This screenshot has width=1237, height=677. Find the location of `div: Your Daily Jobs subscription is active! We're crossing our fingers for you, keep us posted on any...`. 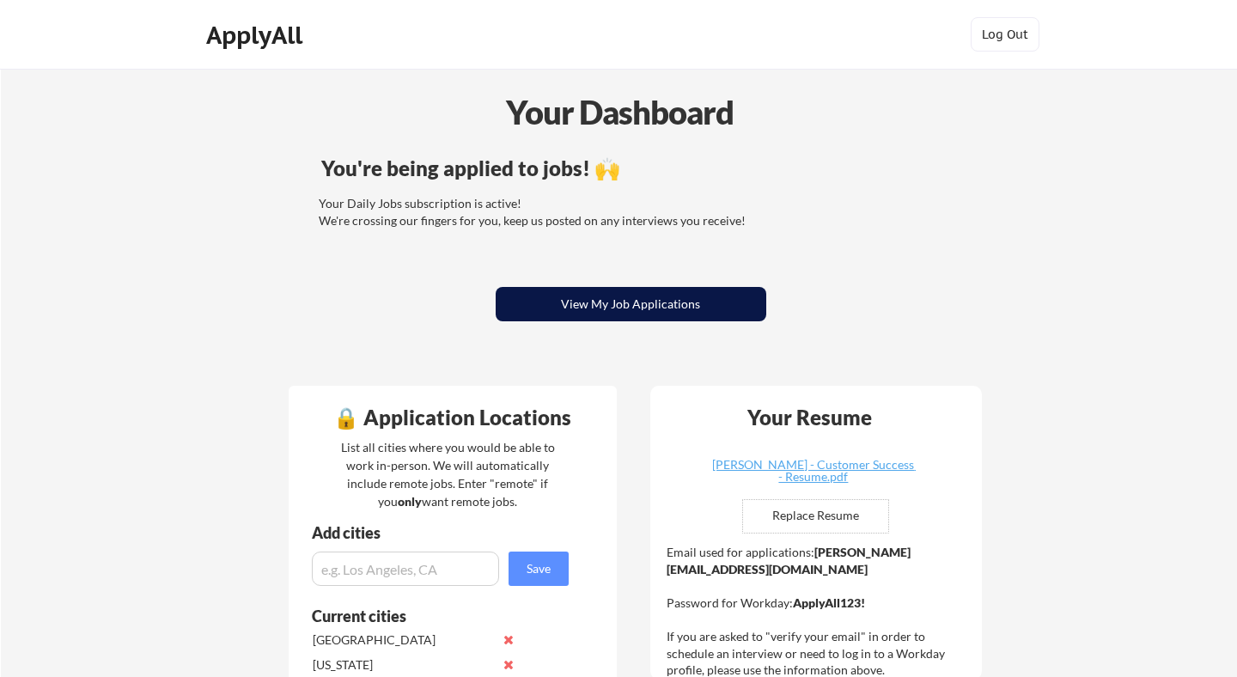

div: Your Daily Jobs subscription is active! We're crossing our fingers for you, keep us posted on any... is located at coordinates (628, 211).